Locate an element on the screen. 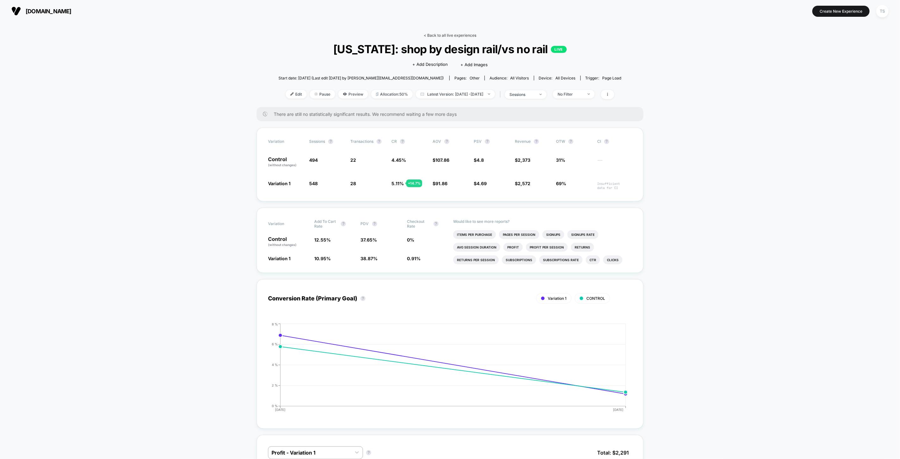 Image resolution: width=900 pixels, height=459 pixels. span: Checkout Rate is located at coordinates (419, 224).